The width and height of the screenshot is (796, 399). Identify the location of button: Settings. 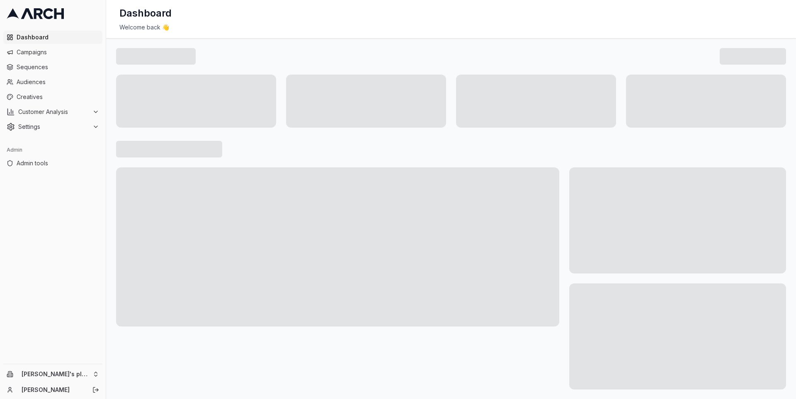
(53, 127).